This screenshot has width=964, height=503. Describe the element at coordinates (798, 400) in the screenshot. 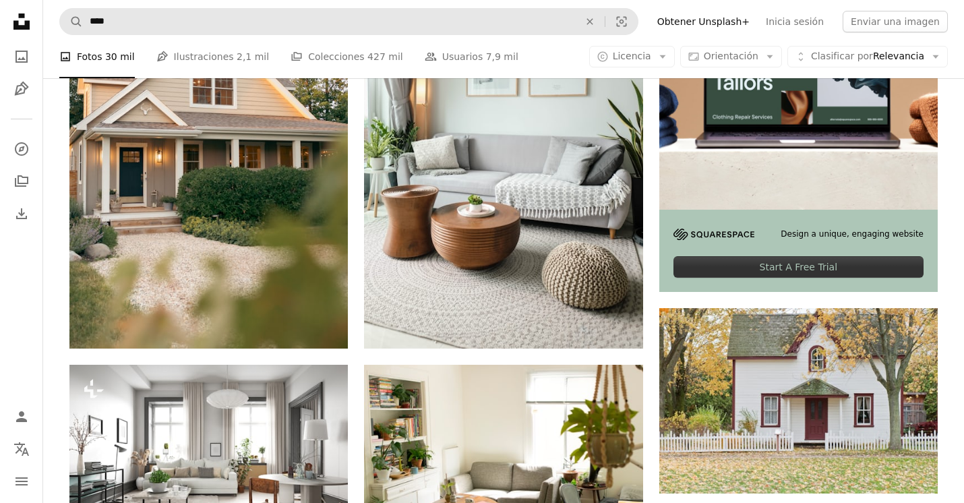

I see `img: white house under maple trees` at that location.